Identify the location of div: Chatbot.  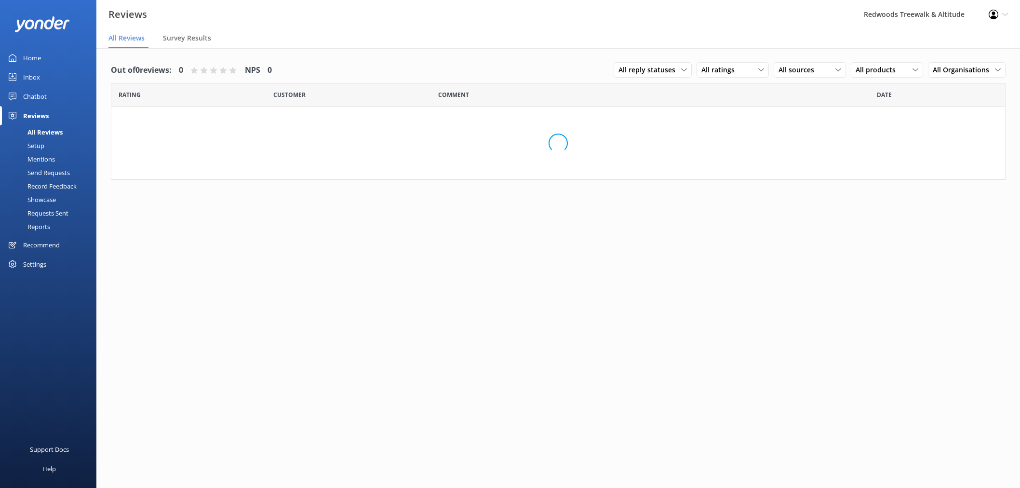
(35, 96).